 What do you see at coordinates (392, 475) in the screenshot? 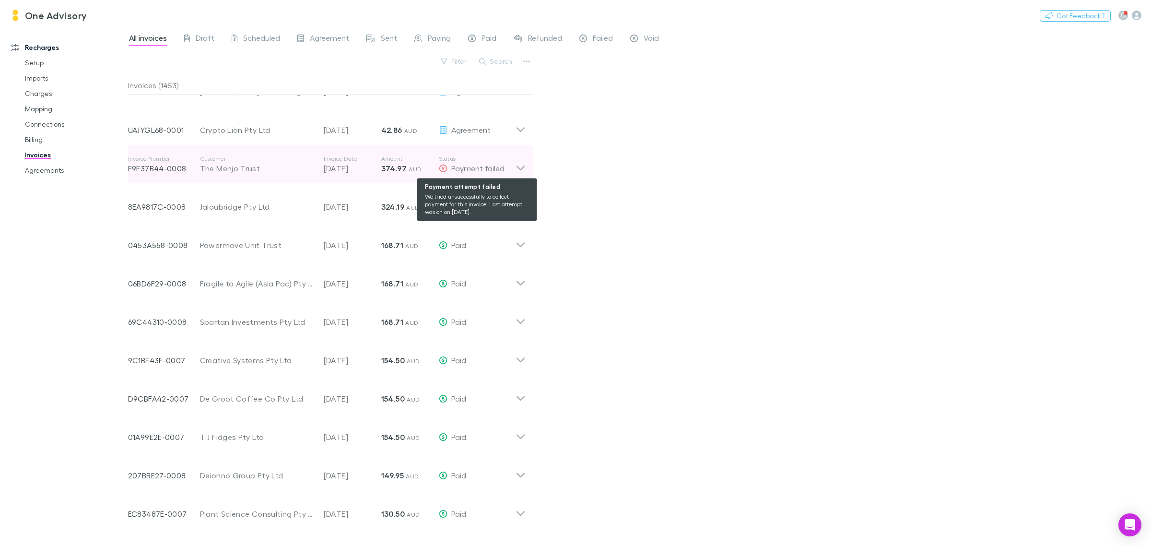
I see `strong: 149.95` at bounding box center [392, 475].